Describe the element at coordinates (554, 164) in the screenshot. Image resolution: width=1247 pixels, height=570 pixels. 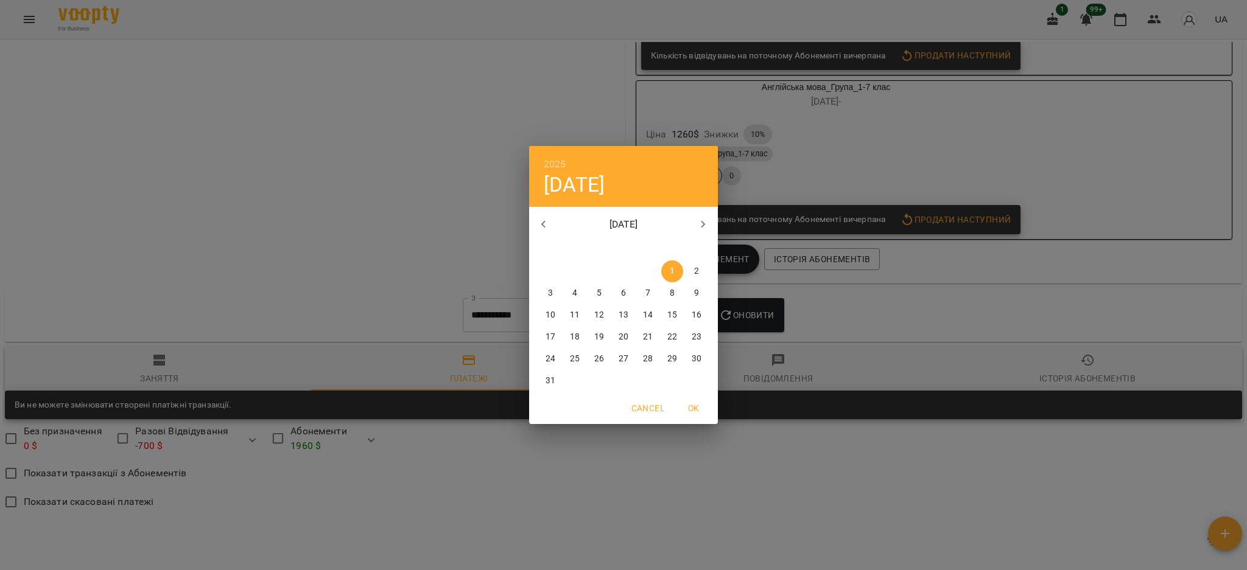
I see `button: 2025` at that location.